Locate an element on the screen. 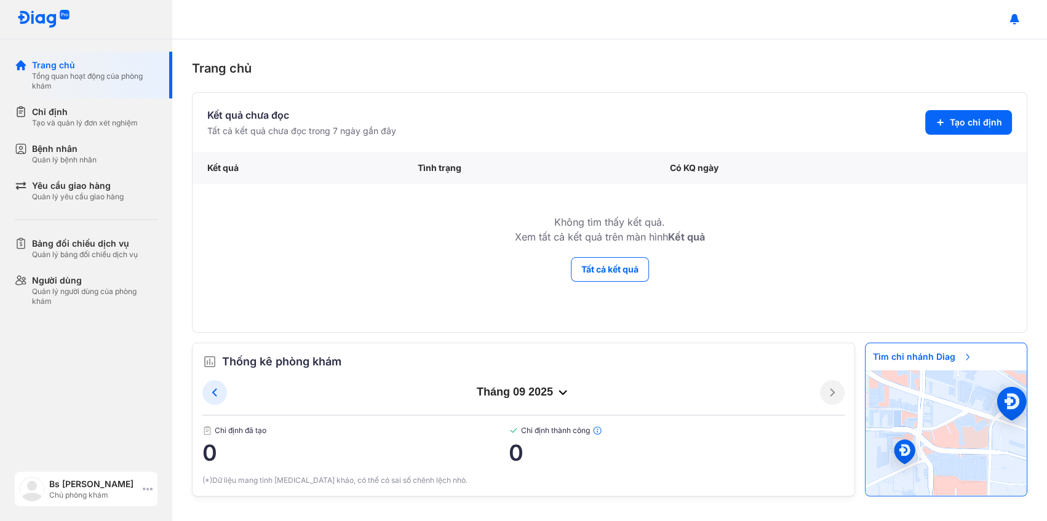  button: Tất cả kết quả is located at coordinates (609, 269).